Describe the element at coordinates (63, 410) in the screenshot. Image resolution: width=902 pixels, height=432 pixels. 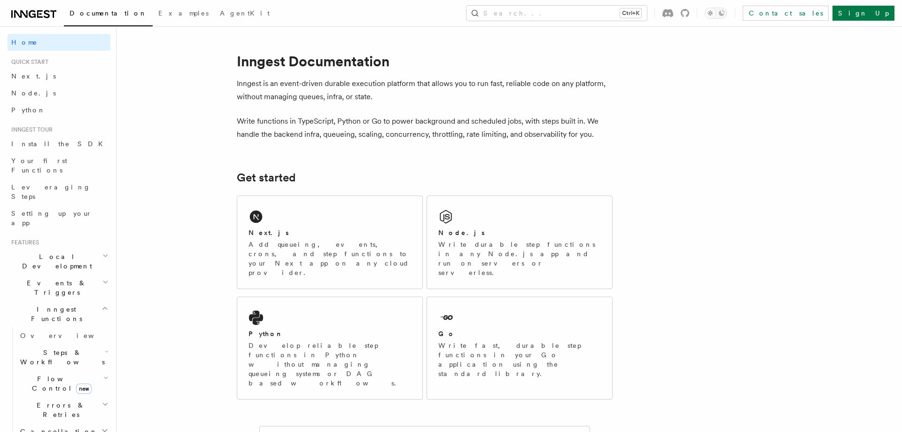
I see `button: Errors & Retries` at that location.